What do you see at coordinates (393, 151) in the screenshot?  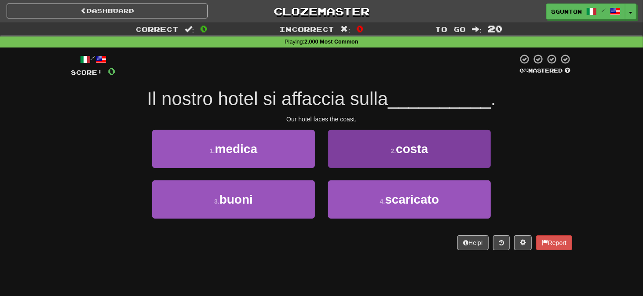 I see `small: 2 .` at bounding box center [393, 151].